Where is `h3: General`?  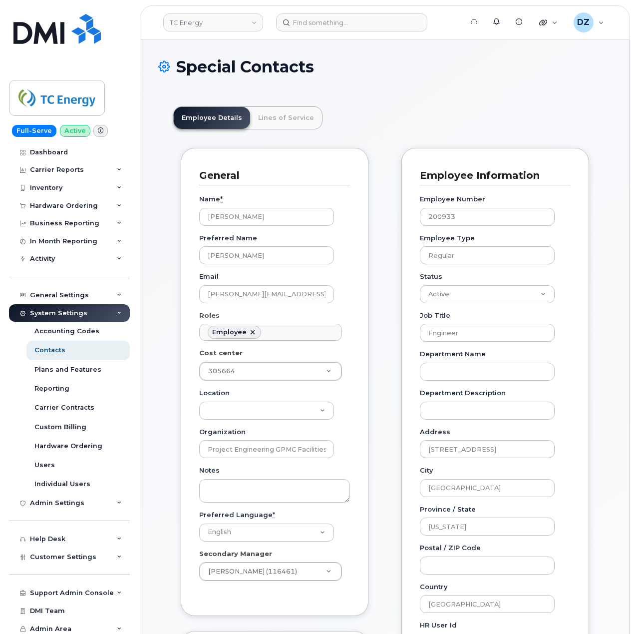 h3: General is located at coordinates (271, 175).